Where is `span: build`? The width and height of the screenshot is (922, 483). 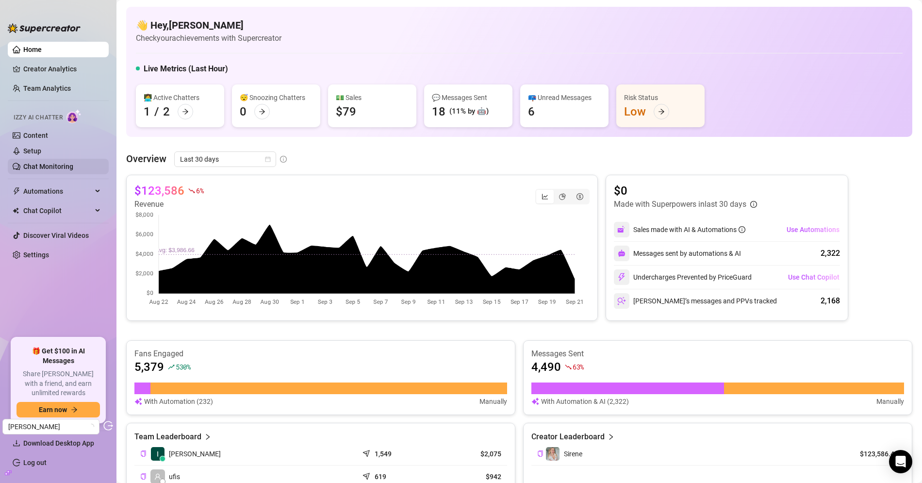 span: build is located at coordinates (8, 472).